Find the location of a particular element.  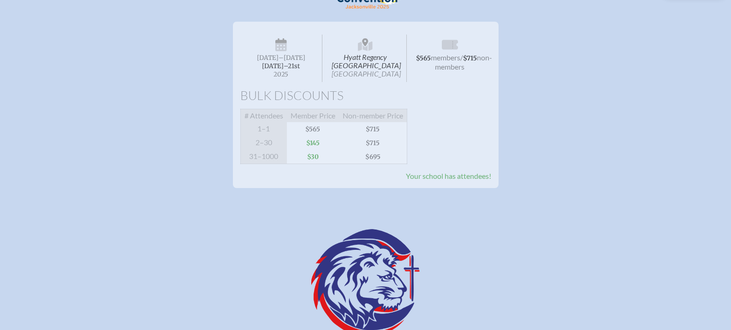

span: 2025 is located at coordinates (281, 74).